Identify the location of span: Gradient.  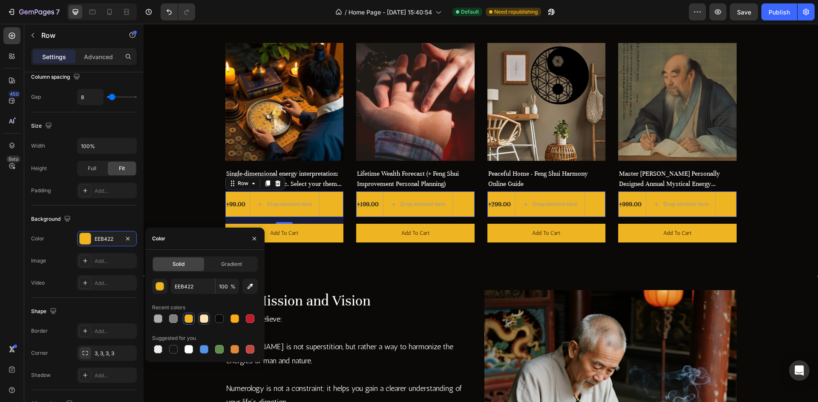
(231, 264).